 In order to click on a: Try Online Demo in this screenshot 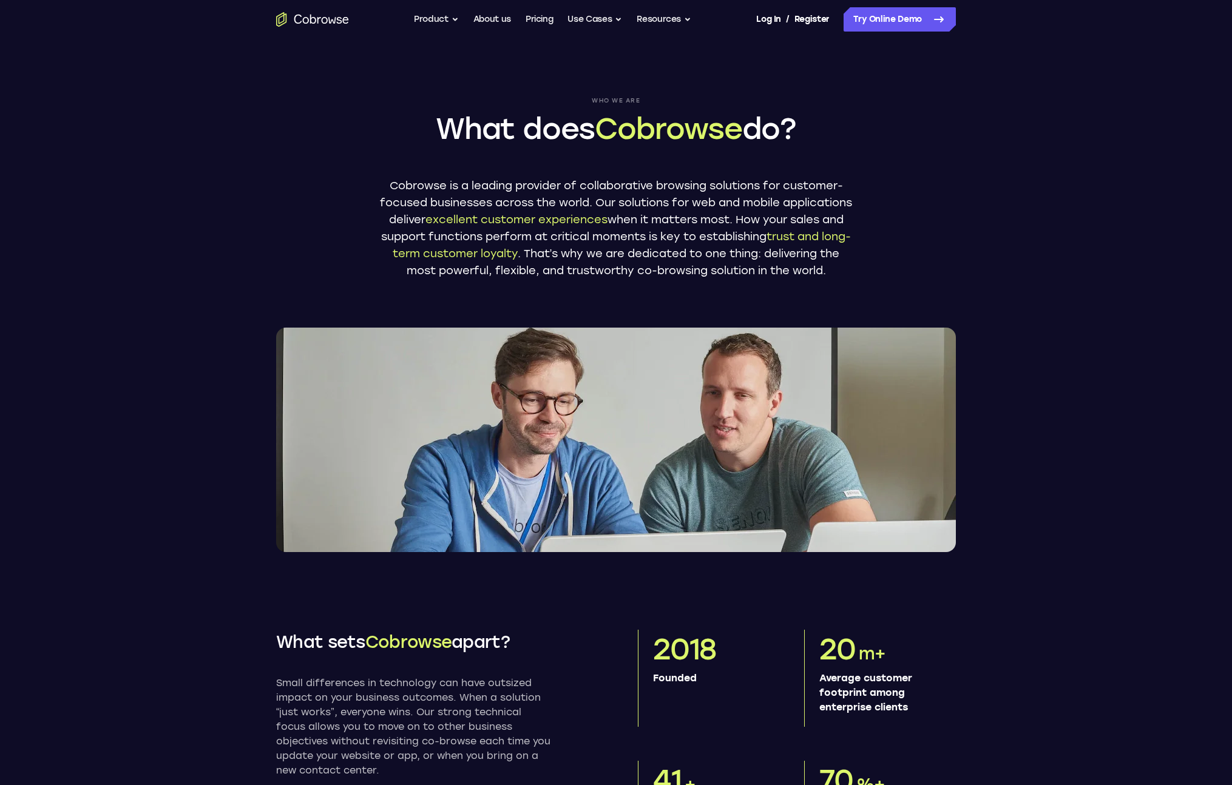, I will do `click(899, 19)`.